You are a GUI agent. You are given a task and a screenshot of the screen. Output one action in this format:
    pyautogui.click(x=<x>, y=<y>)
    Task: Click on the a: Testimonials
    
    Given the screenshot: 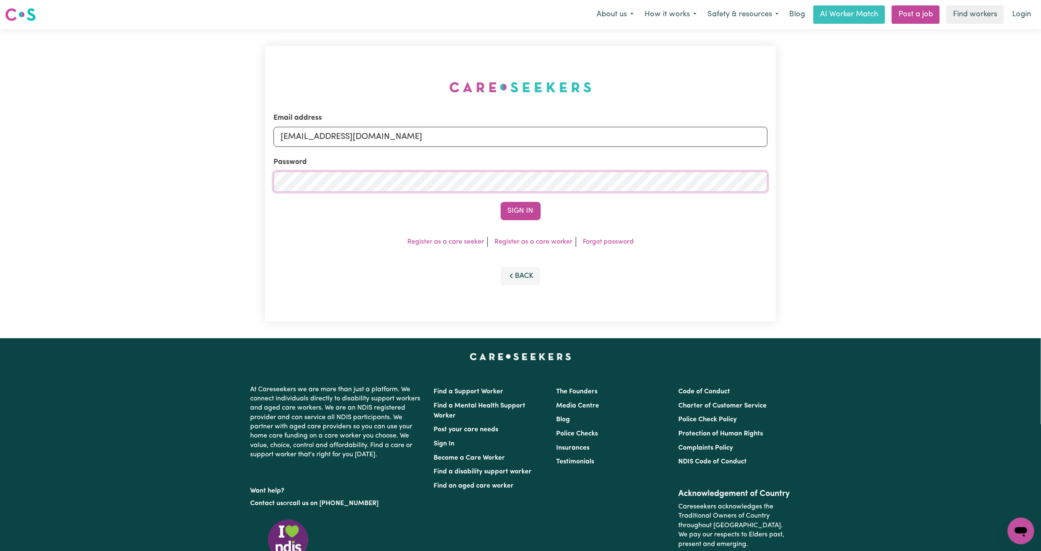 What is the action you would take?
    pyautogui.click(x=575, y=462)
    